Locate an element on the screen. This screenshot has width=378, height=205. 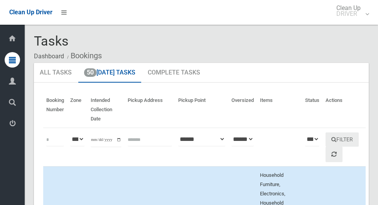
th: Oversized is located at coordinates (243, 110).